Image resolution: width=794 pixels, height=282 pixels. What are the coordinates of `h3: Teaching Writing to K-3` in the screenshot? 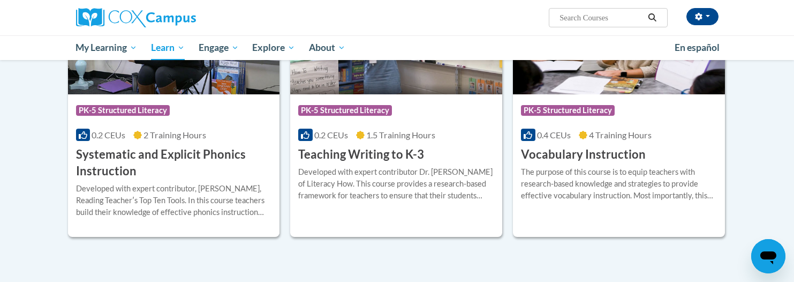 It's located at (361, 154).